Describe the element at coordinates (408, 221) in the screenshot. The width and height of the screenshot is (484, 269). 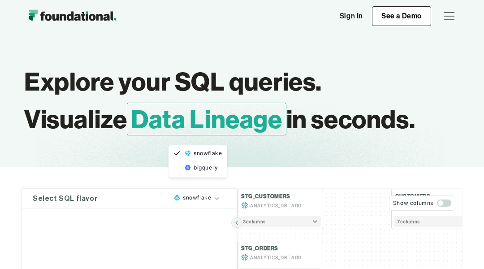
I see `span: 7 column s` at that location.